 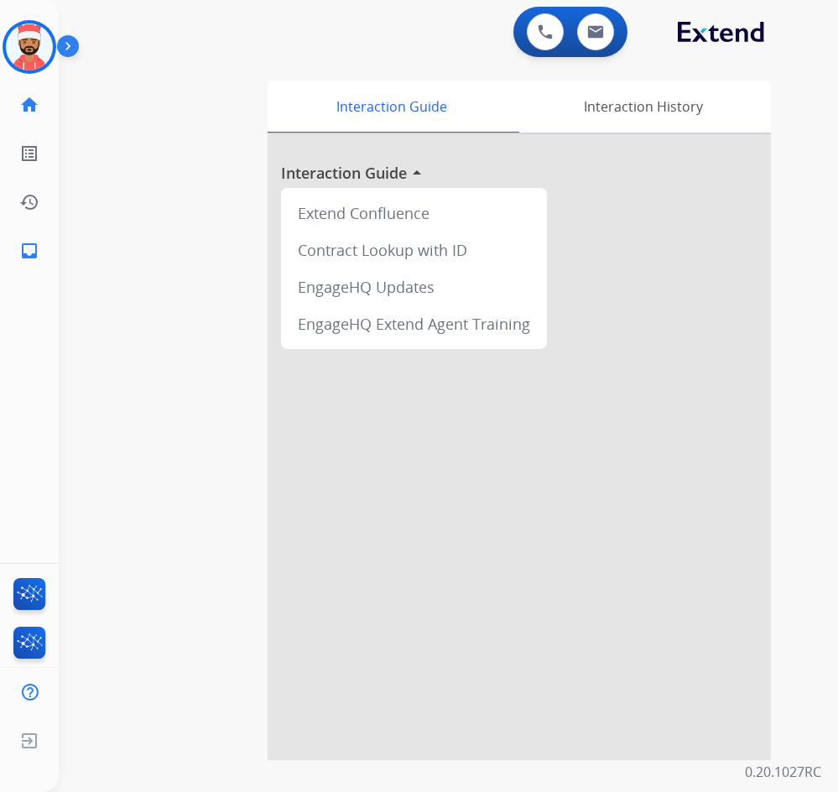 I want to click on div: Interaction History, so click(x=642, y=106).